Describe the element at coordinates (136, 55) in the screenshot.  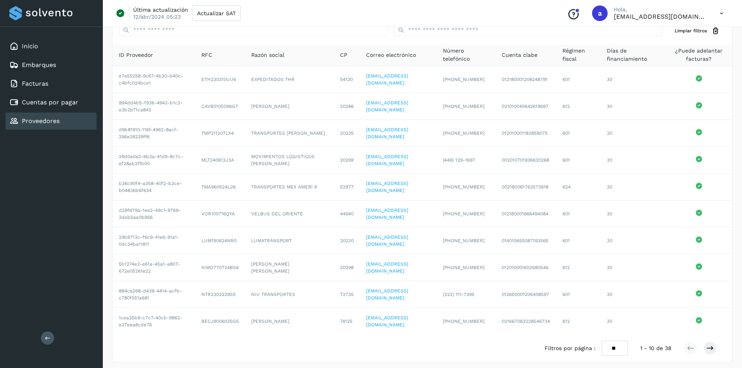
I see `span: ID Proveedor` at that location.